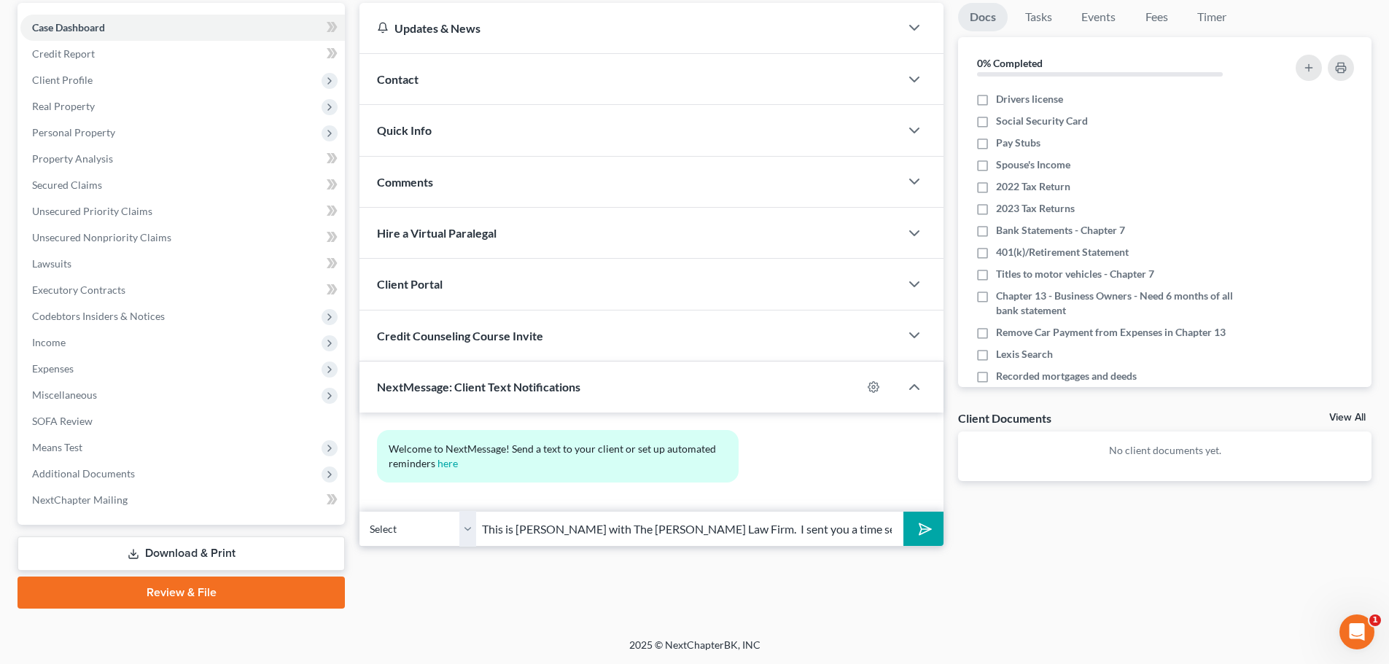 The height and width of the screenshot is (664, 1389). I want to click on span: Unsecured Priority Claims, so click(92, 211).